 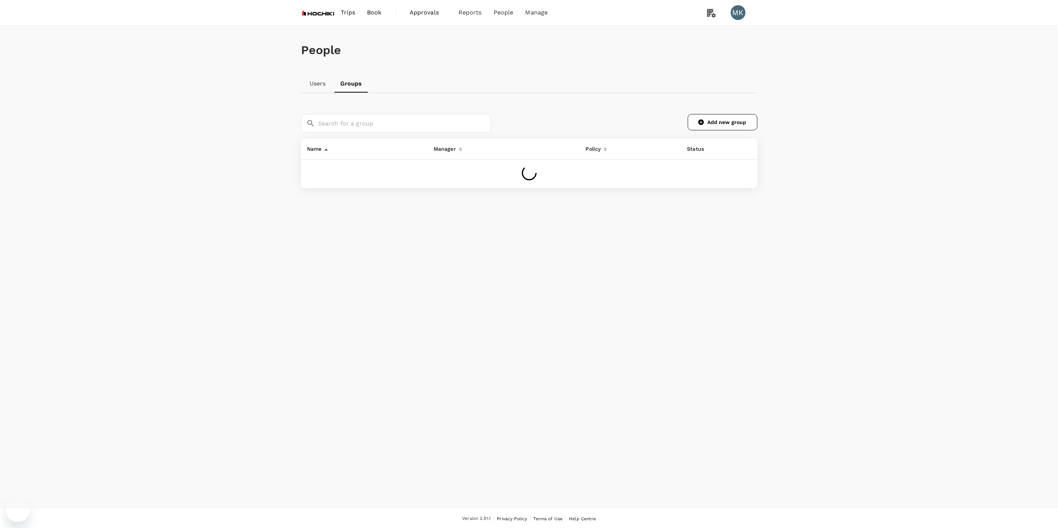 I want to click on span: Terms of Use, so click(x=548, y=519).